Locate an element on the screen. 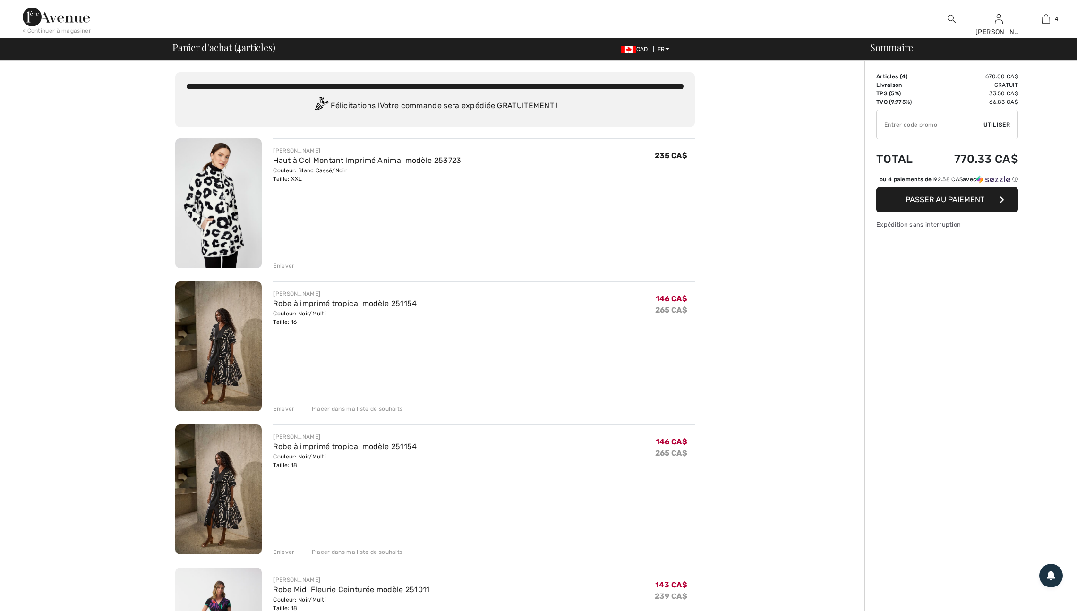 The width and height of the screenshot is (1077, 611). img: Congratulation2.svg is located at coordinates (321, 106).